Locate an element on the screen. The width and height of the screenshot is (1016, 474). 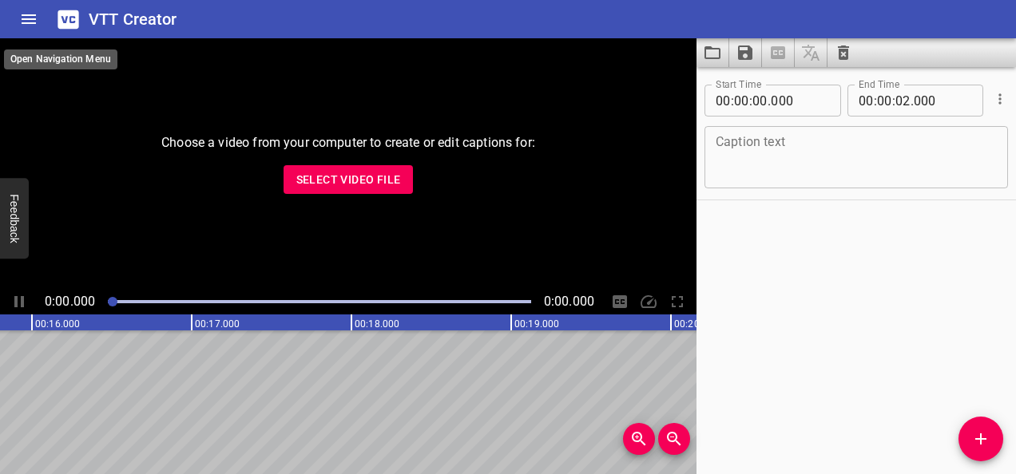
button: Cue Options is located at coordinates (1000, 99).